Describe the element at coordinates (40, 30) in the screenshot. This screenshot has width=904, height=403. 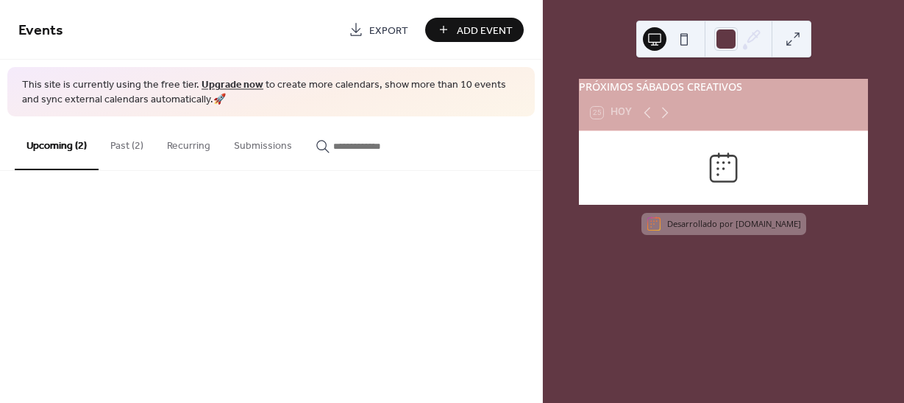
I see `span: Events` at that location.